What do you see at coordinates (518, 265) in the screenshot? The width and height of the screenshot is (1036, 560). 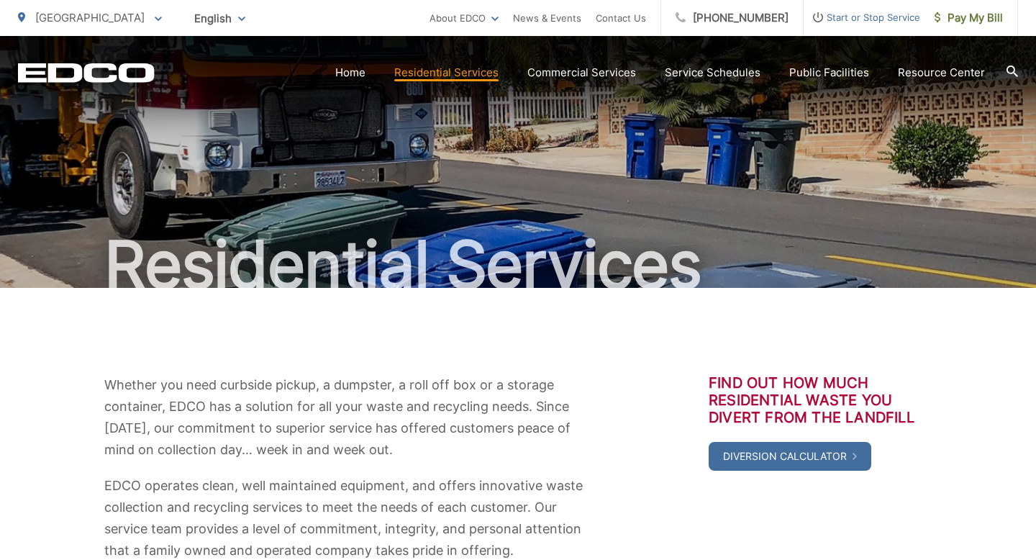 I see `h1: Residential Services` at bounding box center [518, 265].